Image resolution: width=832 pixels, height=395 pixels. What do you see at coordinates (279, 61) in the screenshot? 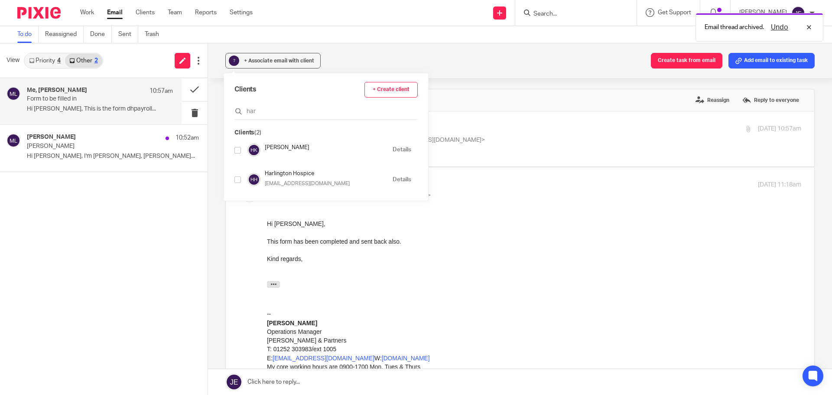
I see `span: + Associate email with client` at bounding box center [279, 61].